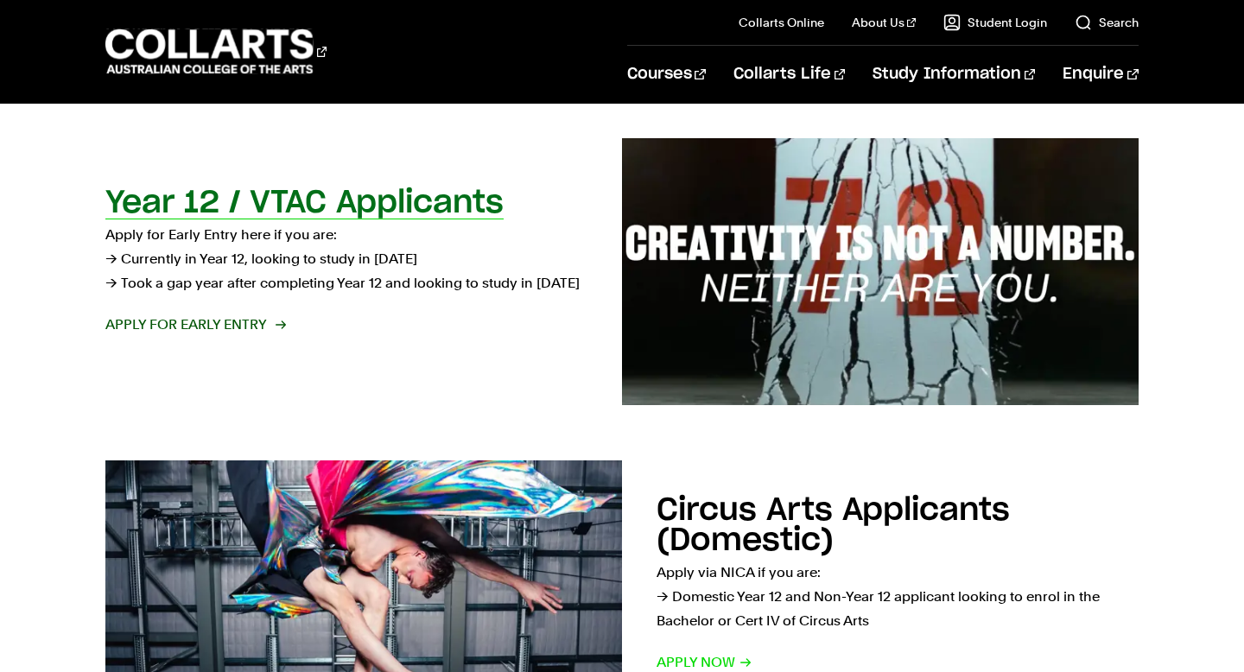 The height and width of the screenshot is (672, 1244). I want to click on a: Search, so click(1106, 22).